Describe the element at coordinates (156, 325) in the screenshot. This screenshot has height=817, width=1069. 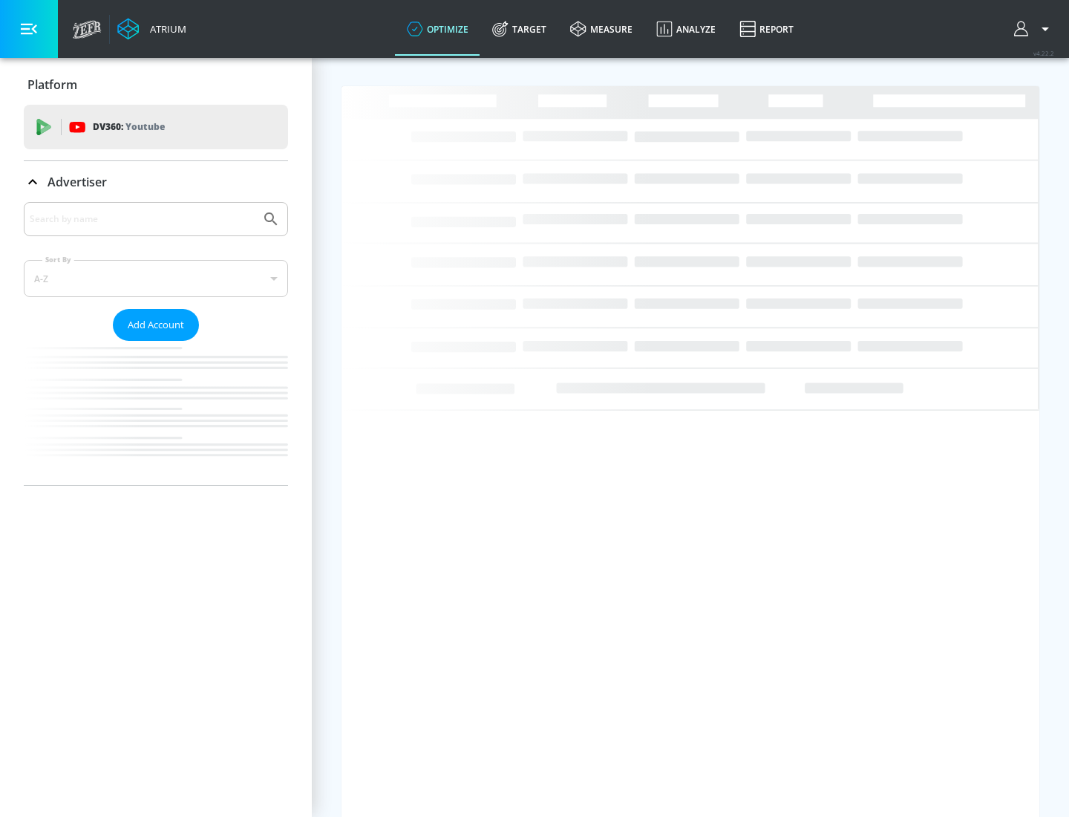
I see `span: Add Account` at that location.